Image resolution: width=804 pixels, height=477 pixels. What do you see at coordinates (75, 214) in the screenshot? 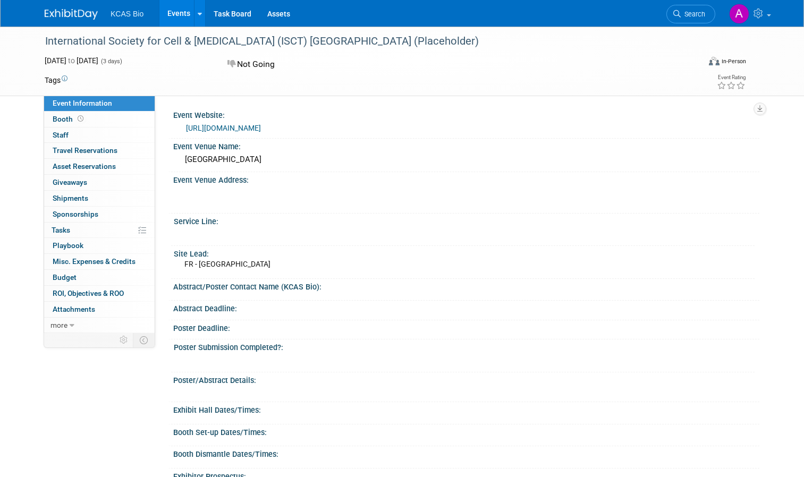
I see `span: Sponsorships` at bounding box center [75, 214].